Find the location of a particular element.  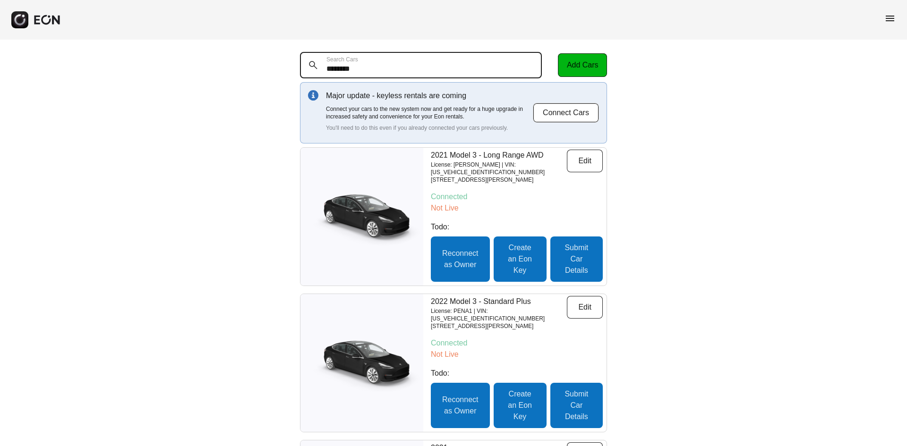

p: Connect your cars to the new system now and get ready for a huge upgrade in increased safety and ... is located at coordinates (429, 113).